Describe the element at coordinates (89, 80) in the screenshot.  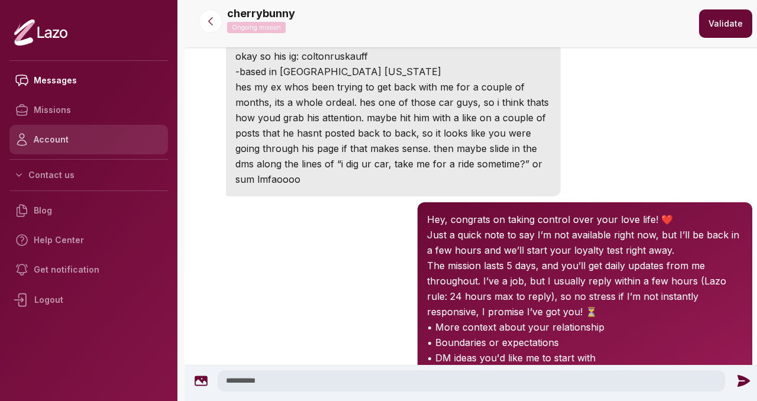
I see `a: Messages` at that location.